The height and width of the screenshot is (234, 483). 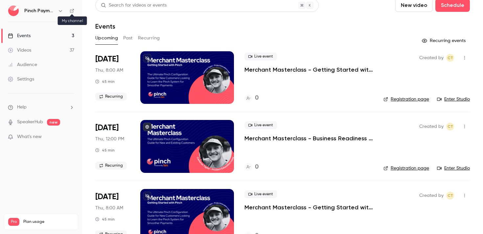 I want to click on li: help-dropdown-opener, so click(x=41, y=107).